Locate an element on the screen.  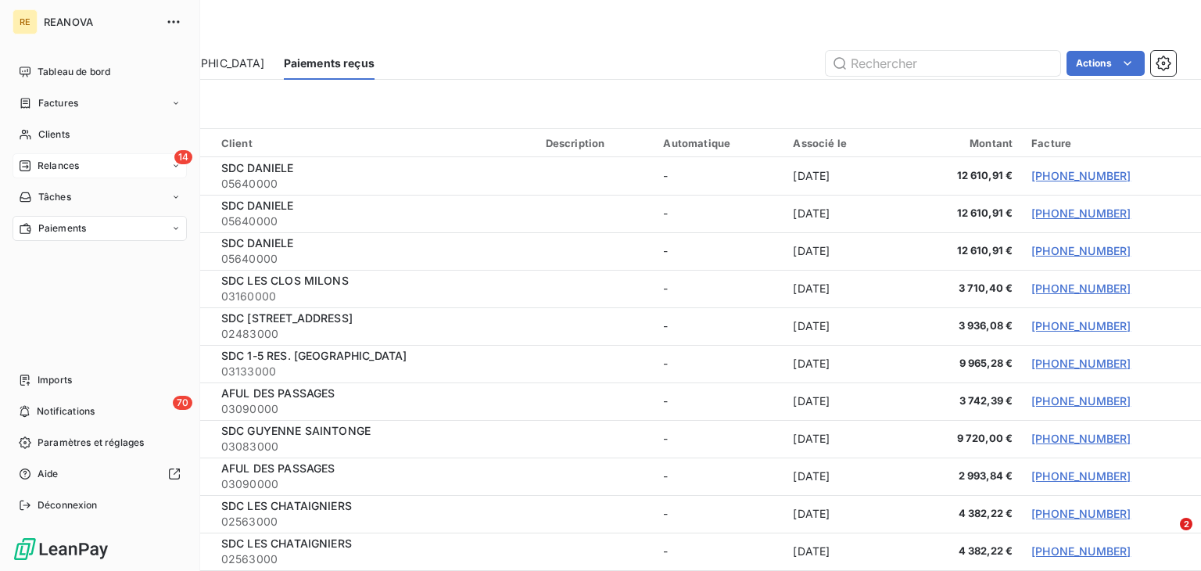
span: 70 is located at coordinates (182, 403).